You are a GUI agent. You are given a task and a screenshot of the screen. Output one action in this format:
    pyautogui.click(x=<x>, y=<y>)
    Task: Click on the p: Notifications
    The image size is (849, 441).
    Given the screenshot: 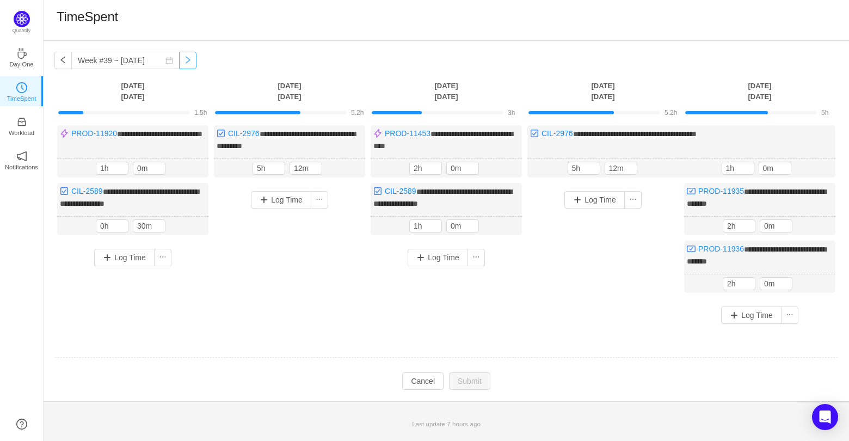 What is the action you would take?
    pyautogui.click(x=21, y=167)
    